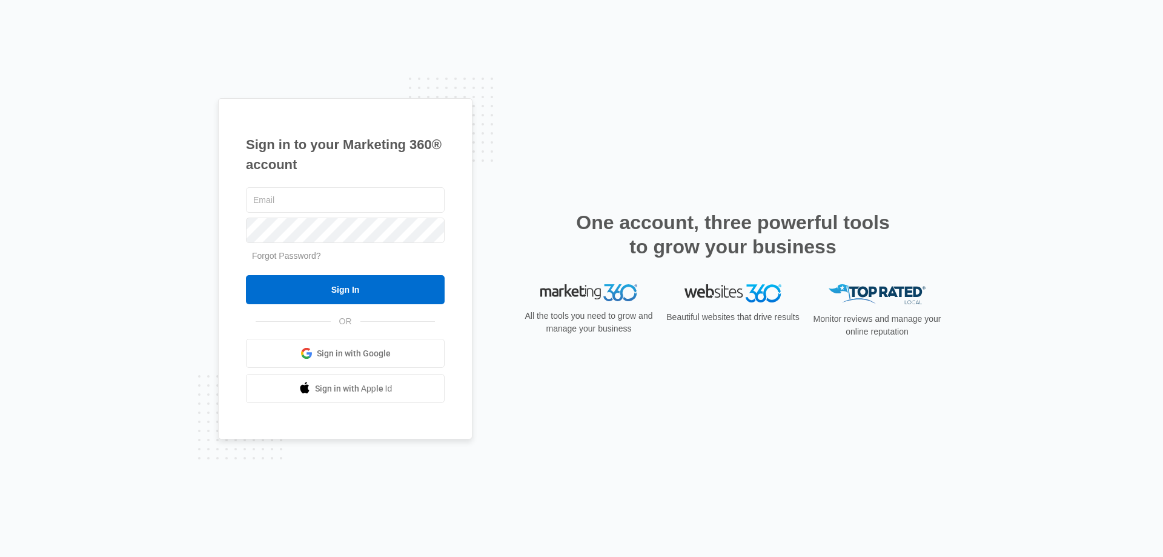 The height and width of the screenshot is (557, 1163). Describe the element at coordinates (877, 294) in the screenshot. I see `img: Top Rated Local` at that location.